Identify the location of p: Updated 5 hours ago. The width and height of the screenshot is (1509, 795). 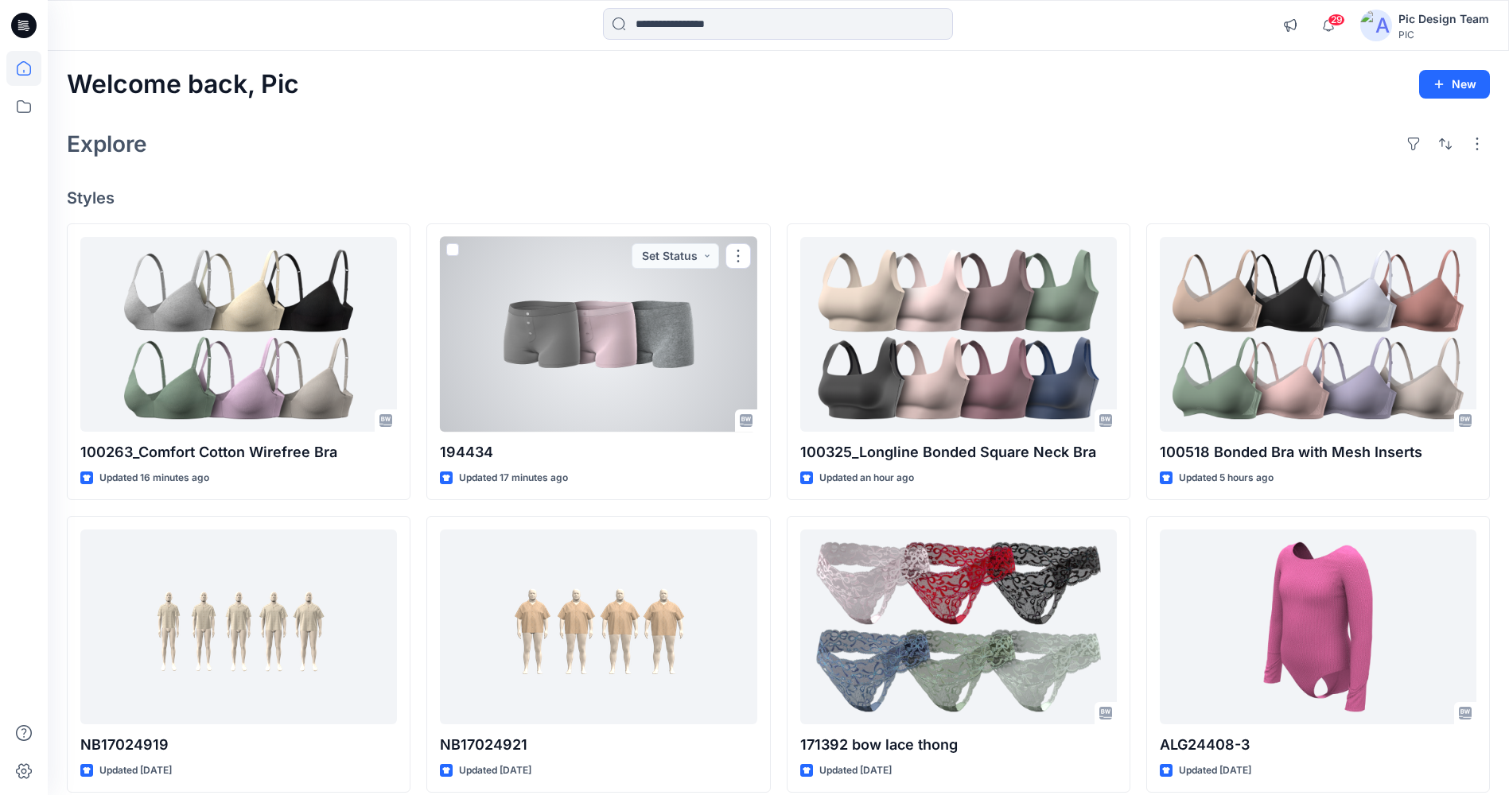
(1226, 478).